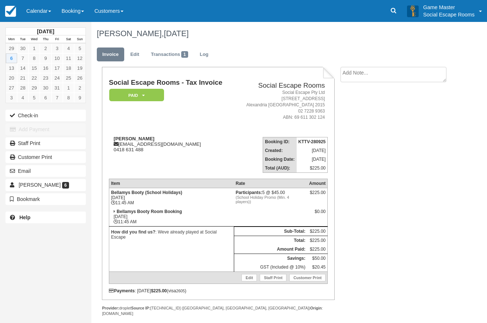  I want to click on a: Help, so click(46, 218).